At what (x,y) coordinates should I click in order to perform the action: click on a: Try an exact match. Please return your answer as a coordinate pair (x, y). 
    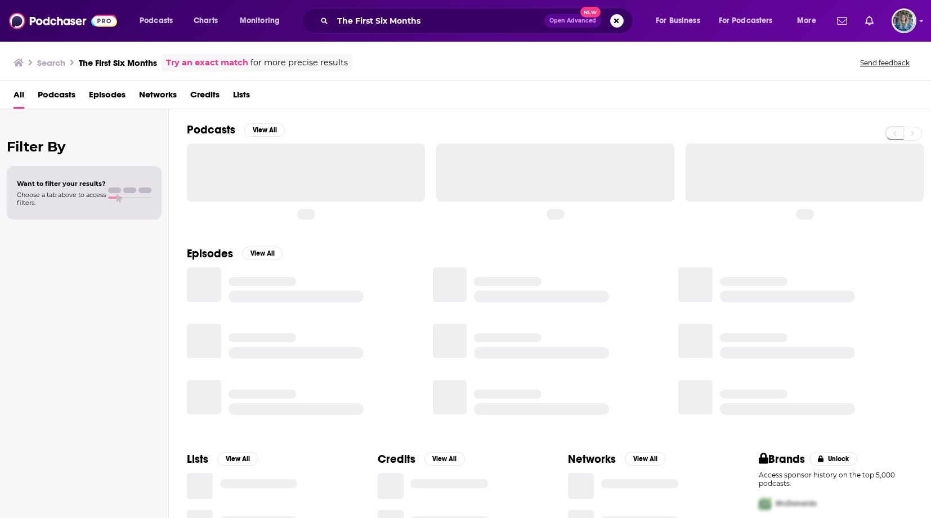
    Looking at the image, I should click on (207, 62).